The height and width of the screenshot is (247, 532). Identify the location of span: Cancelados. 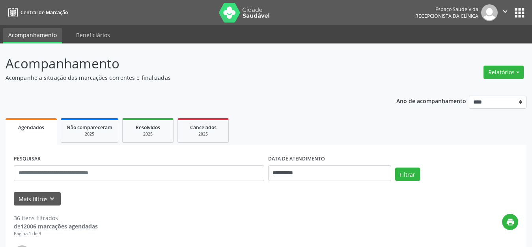
(203, 127).